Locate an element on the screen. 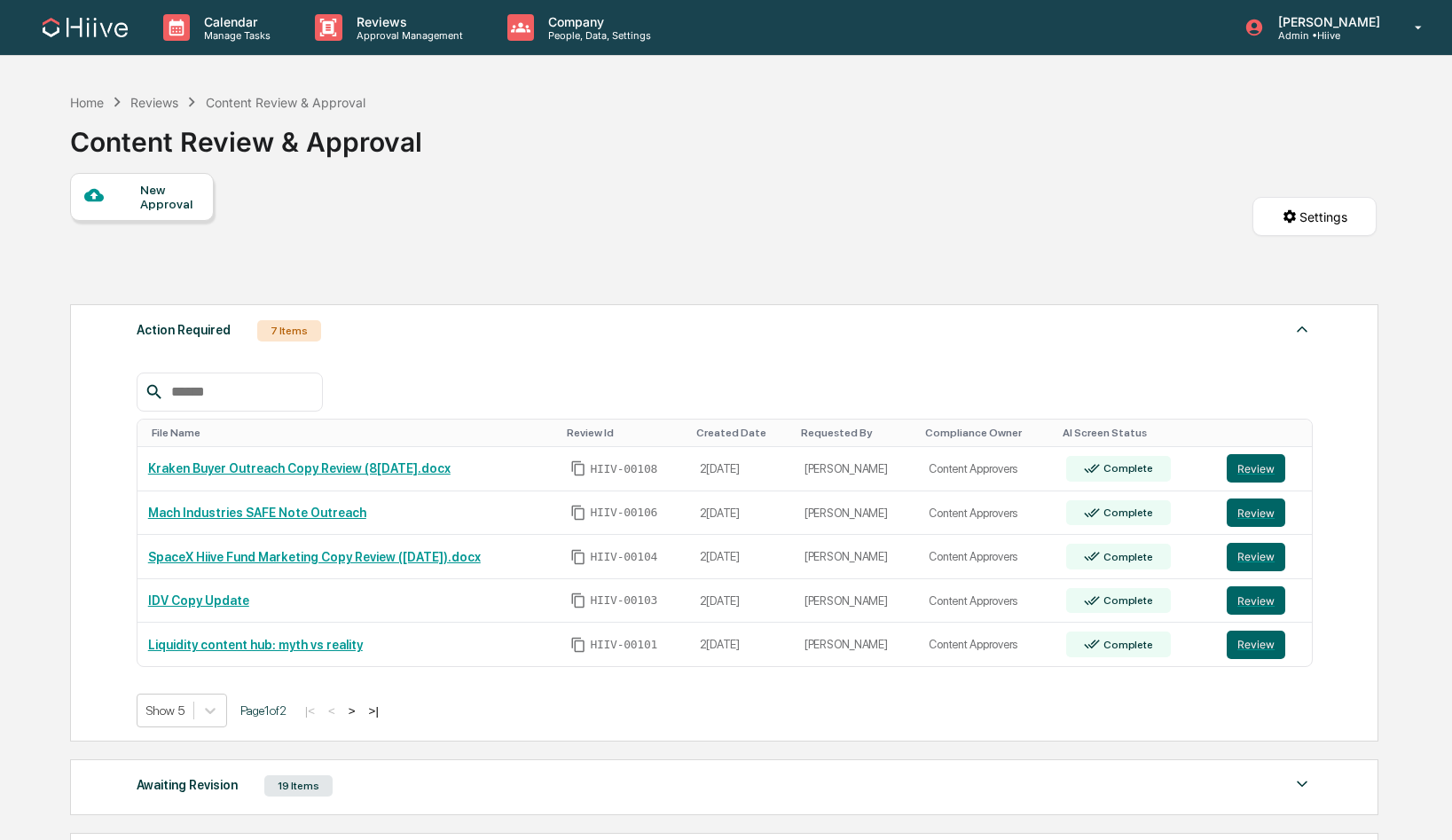  span: HIIV-00104 is located at coordinates (624, 556).